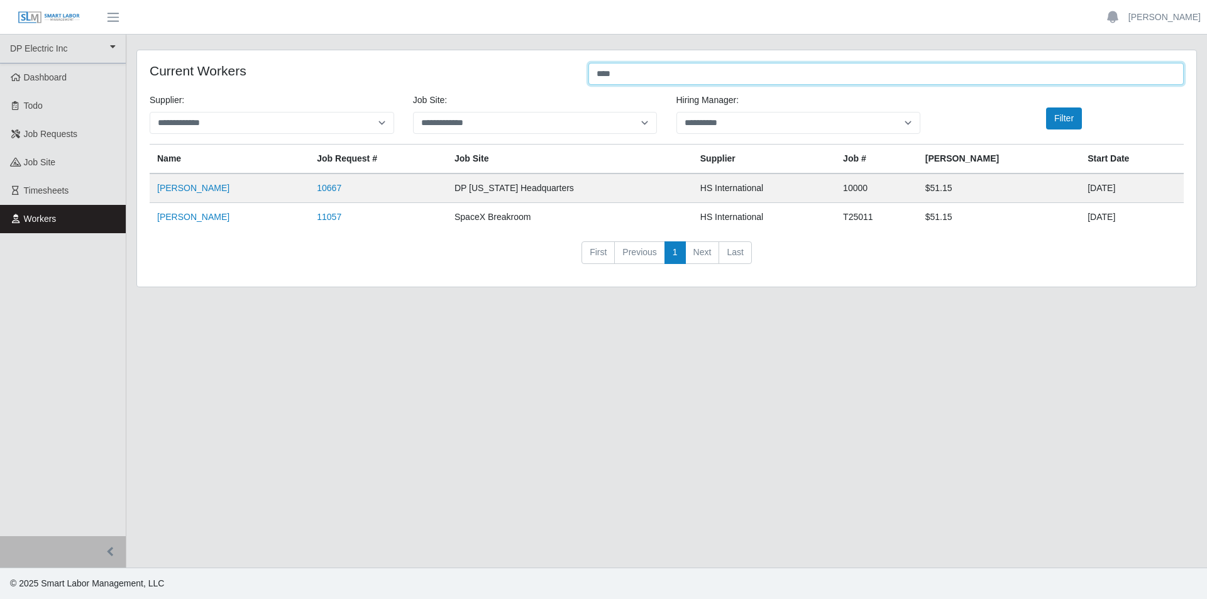 The width and height of the screenshot is (1207, 599). What do you see at coordinates (876, 217) in the screenshot?
I see `td: T25011` at bounding box center [876, 217].